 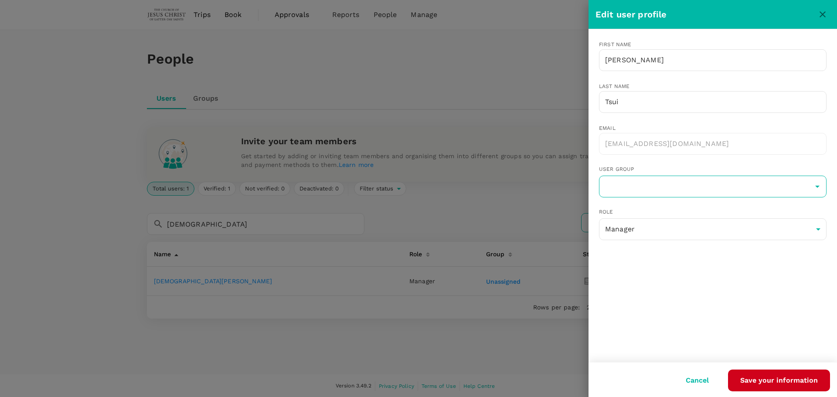 What do you see at coordinates (817, 187) in the screenshot?
I see `button: Open` at bounding box center [817, 187].